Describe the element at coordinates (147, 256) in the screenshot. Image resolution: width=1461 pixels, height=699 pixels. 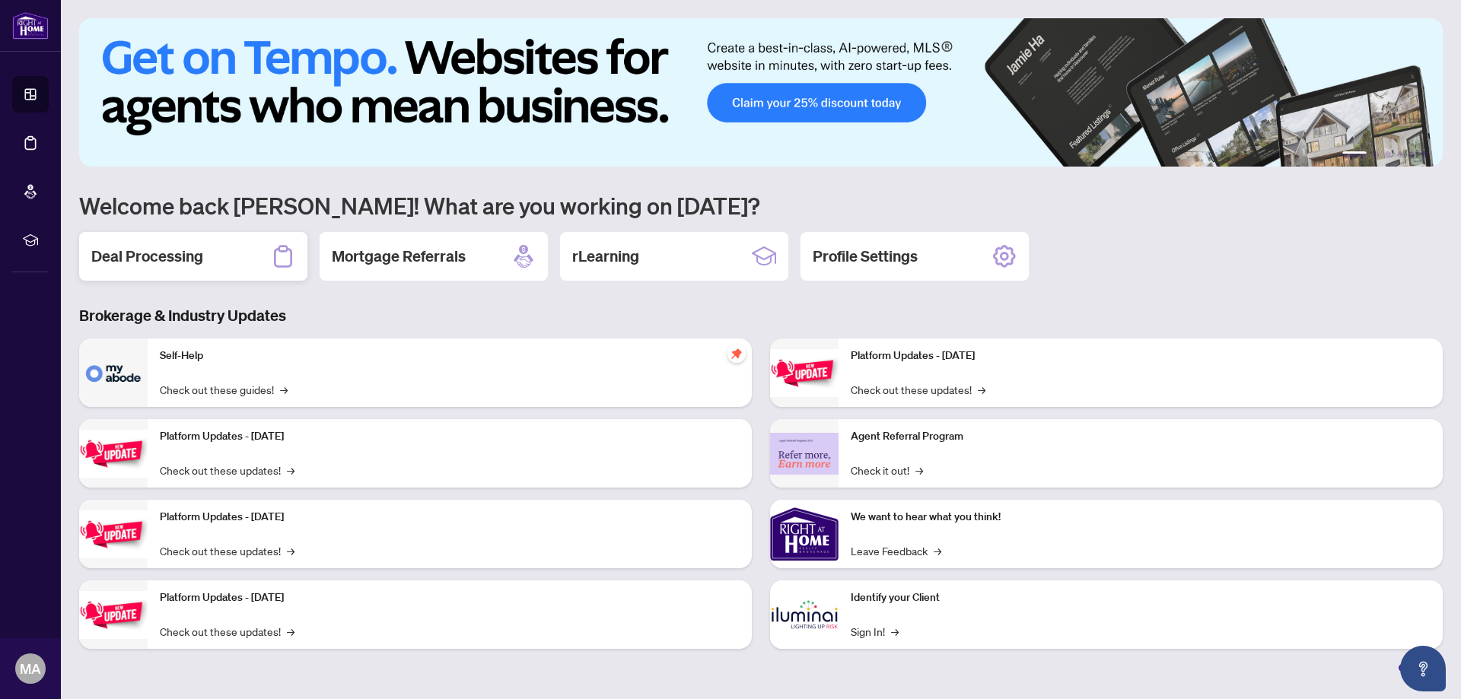
I see `h2: Deal Processing` at that location.